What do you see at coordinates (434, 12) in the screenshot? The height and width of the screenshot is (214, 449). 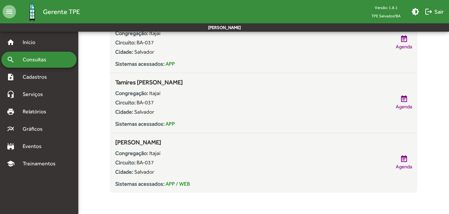 I see `button: Sair` at bounding box center [434, 12].